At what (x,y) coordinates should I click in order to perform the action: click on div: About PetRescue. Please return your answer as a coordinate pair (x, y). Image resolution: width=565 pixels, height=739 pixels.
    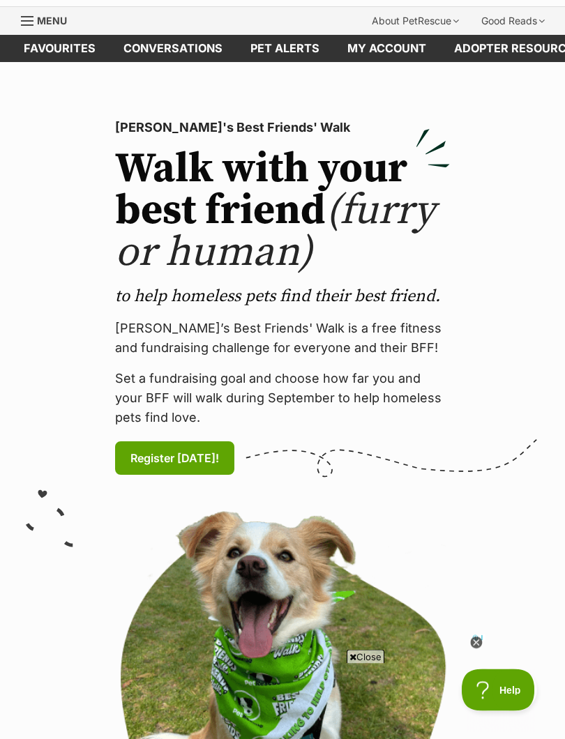
    Looking at the image, I should click on (415, 22).